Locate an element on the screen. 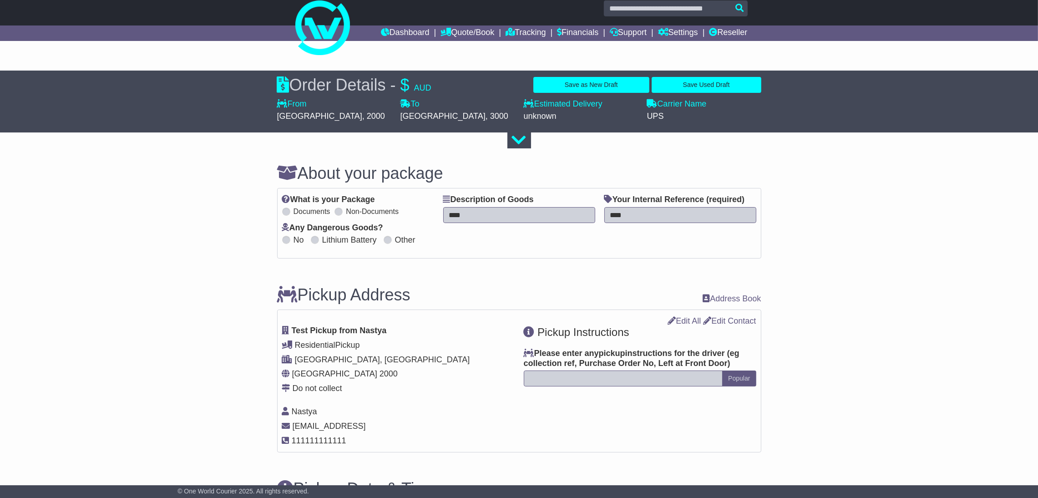 This screenshot has height=498, width=1038. span: 111111111111 is located at coordinates (319, 441).